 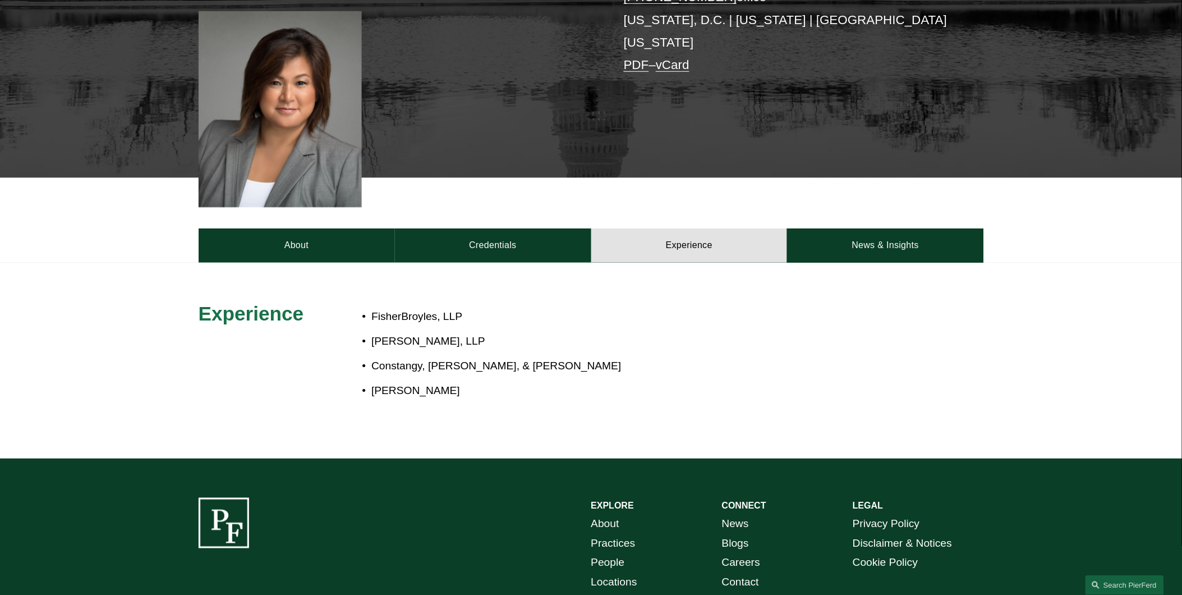 I want to click on strong: EXPLORE, so click(x=613, y=505).